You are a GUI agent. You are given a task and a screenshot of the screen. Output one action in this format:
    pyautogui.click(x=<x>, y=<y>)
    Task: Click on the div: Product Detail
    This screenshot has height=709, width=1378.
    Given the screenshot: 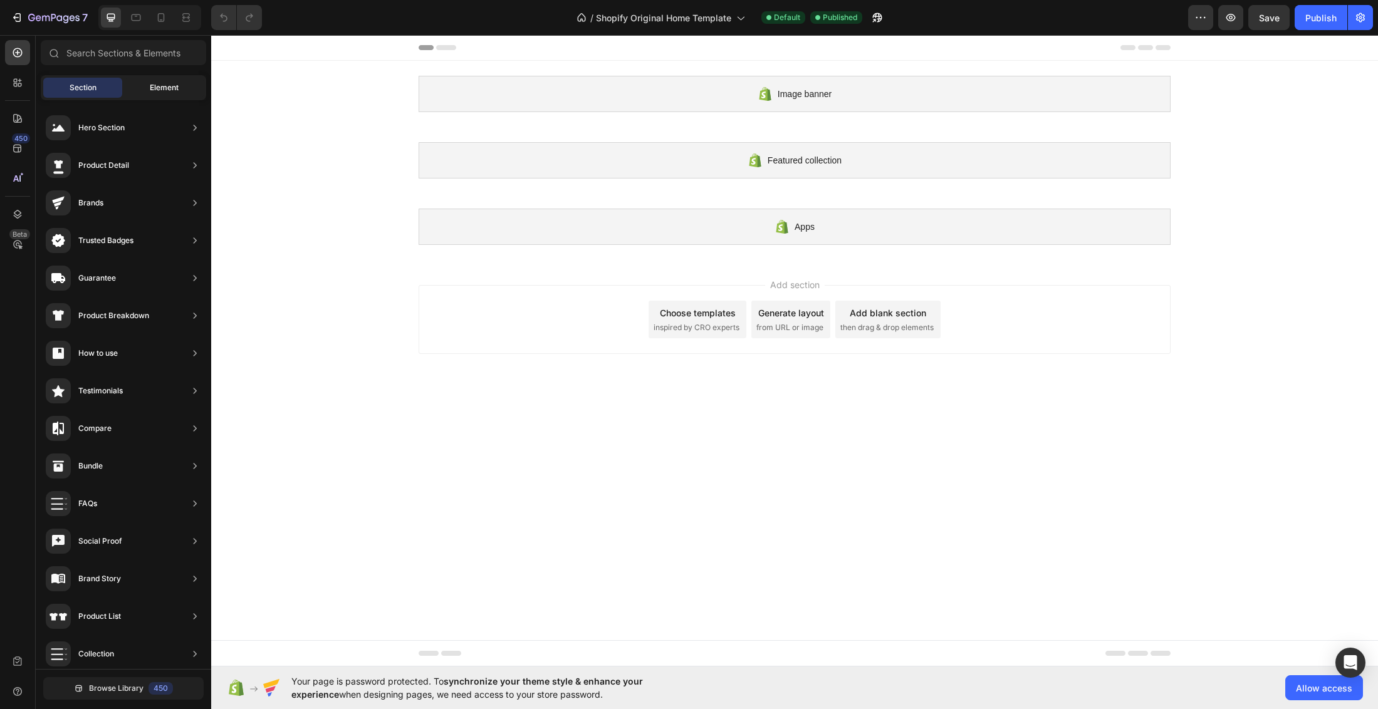 What is the action you would take?
    pyautogui.click(x=103, y=165)
    